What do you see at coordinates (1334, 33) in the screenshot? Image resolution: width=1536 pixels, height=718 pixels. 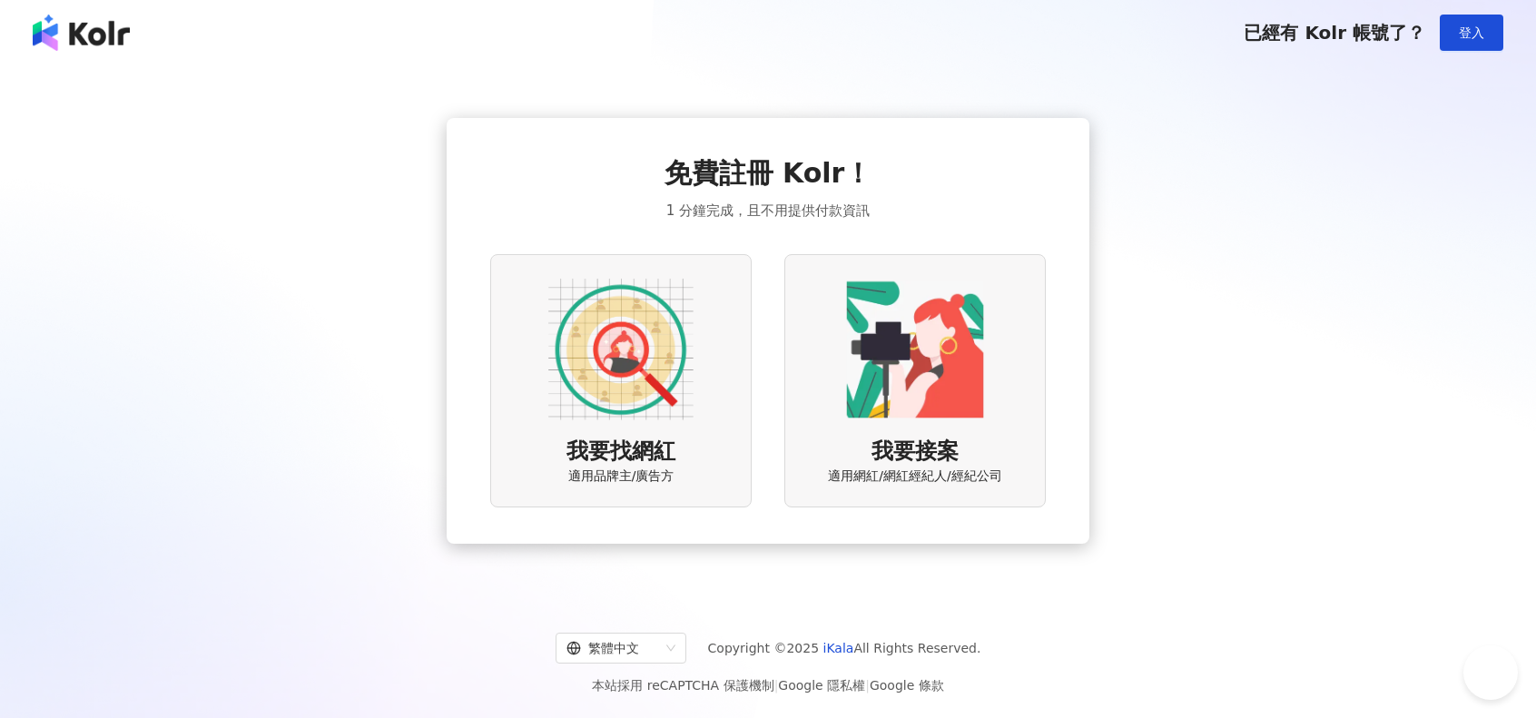 I see `span: 已經有 Kolr 帳號了？` at bounding box center [1334, 33].